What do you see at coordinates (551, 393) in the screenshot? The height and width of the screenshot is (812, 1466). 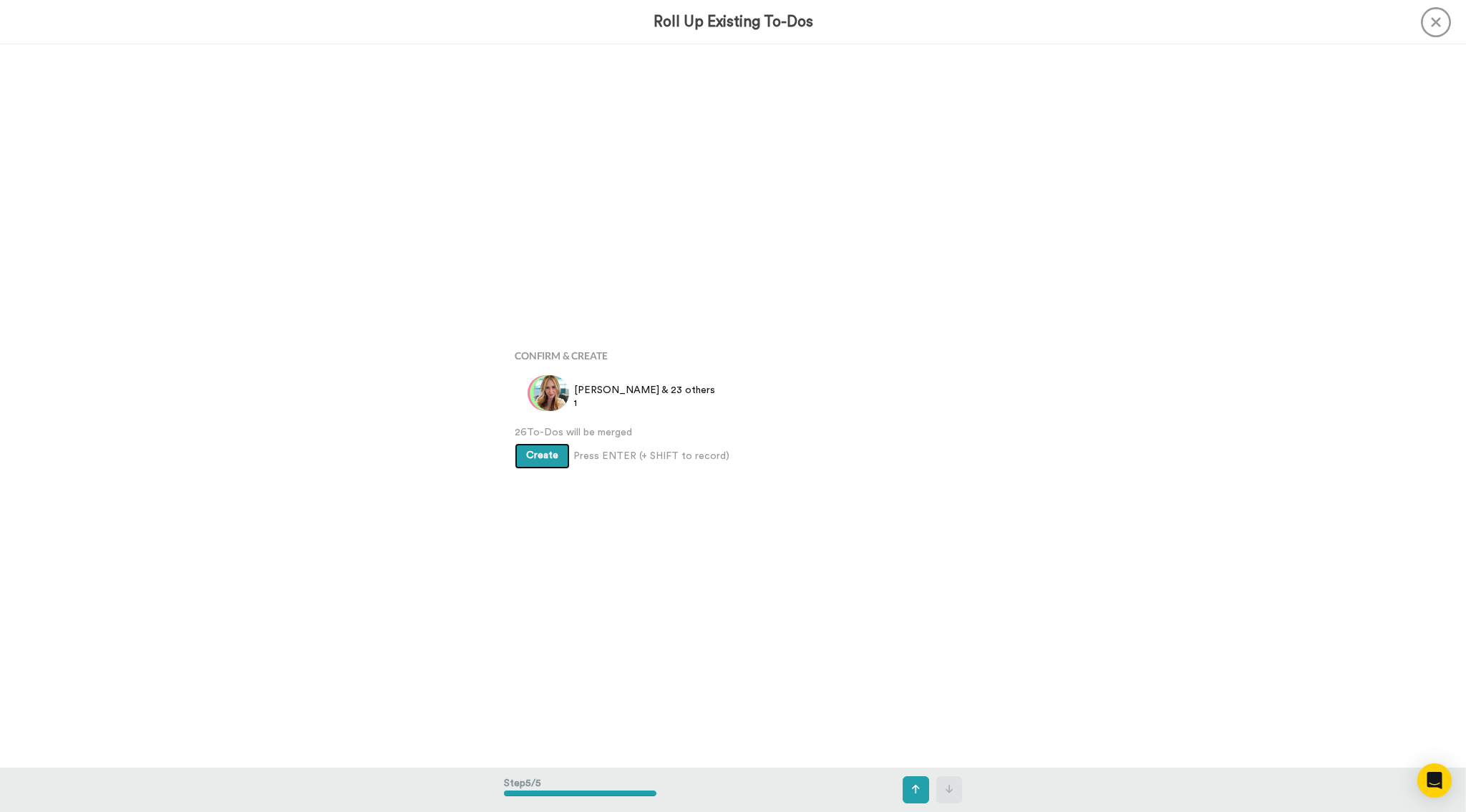 I see `img: 1f60118f-de55-4468-86d9-2cd923777e44.jpg` at bounding box center [551, 393].